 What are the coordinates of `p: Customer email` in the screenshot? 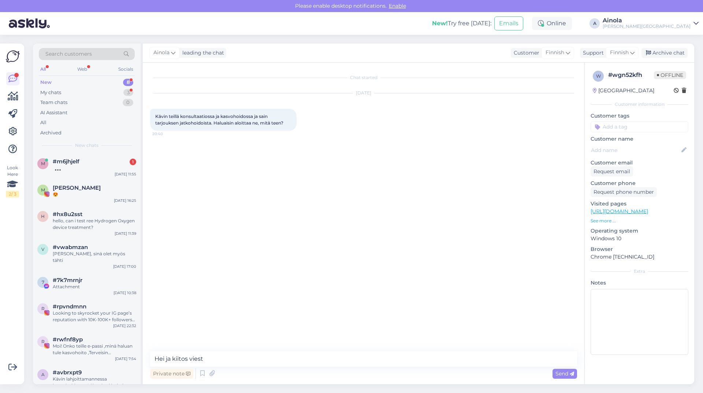 It's located at (639, 163).